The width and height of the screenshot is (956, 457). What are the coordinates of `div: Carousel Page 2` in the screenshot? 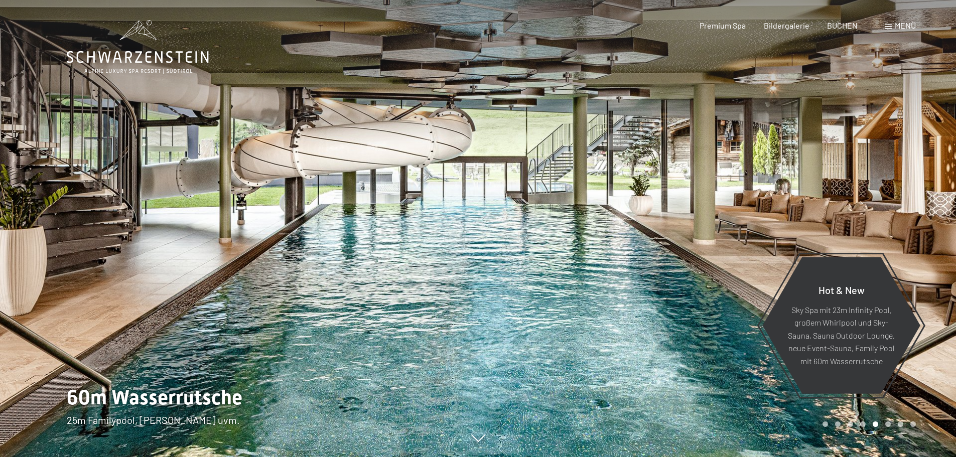 It's located at (838, 424).